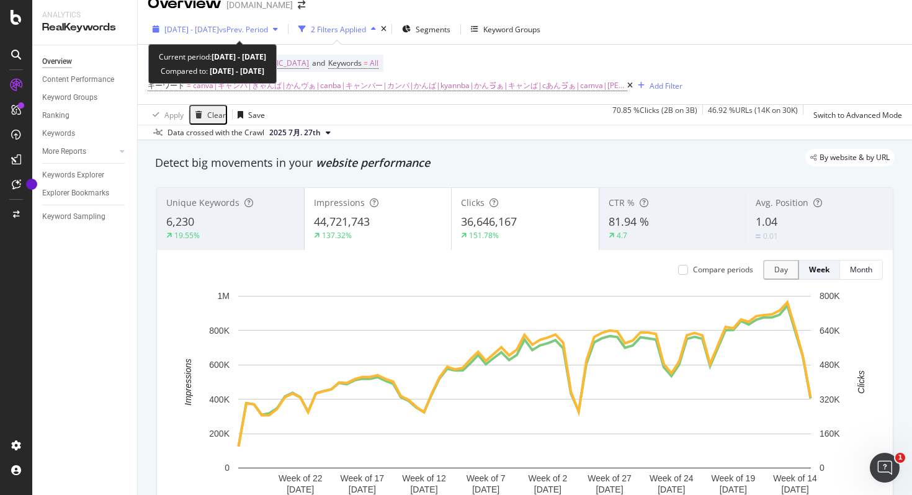  Describe the element at coordinates (861, 382) in the screenshot. I see `text: Clicks` at that location.